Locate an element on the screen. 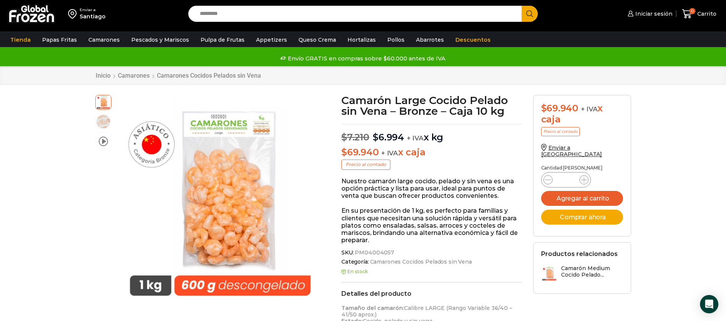 Image resolution: width=726 pixels, height=321 pixels. a: Pescados y Mariscos is located at coordinates (160, 40).